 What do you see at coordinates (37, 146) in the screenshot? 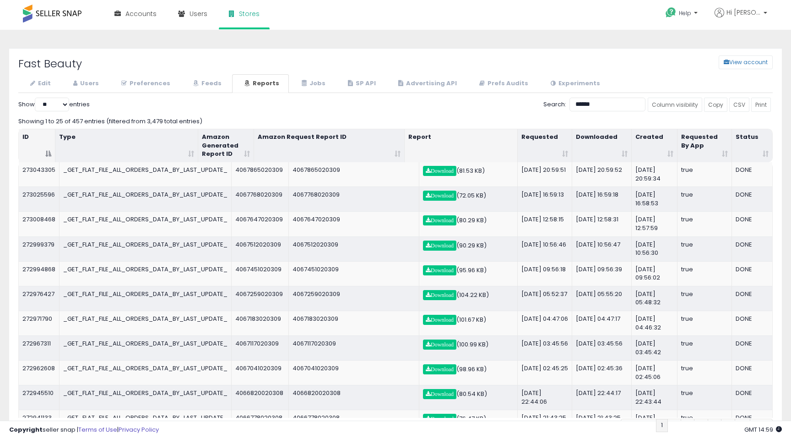
I see `th: ID: activate to sort column descending` at bounding box center [37, 146].